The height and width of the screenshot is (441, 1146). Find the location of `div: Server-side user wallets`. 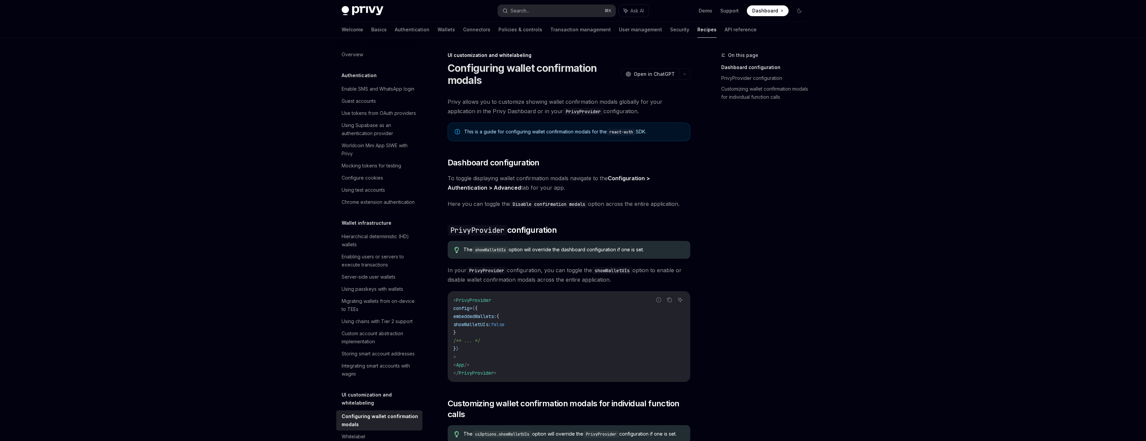

div: Server-side user wallets is located at coordinates (369, 277).